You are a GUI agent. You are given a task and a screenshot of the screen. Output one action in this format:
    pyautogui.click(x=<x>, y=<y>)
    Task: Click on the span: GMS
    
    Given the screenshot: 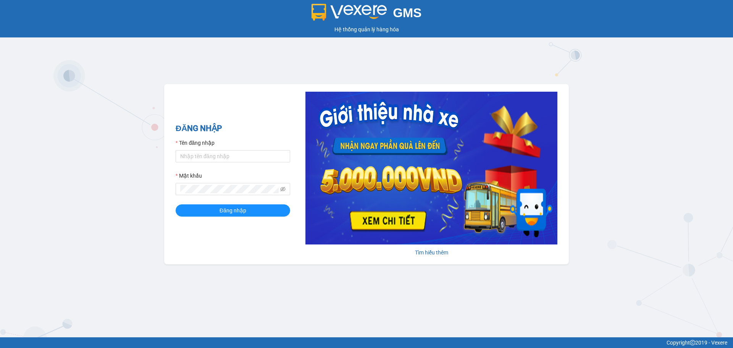 What is the action you would take?
    pyautogui.click(x=407, y=13)
    